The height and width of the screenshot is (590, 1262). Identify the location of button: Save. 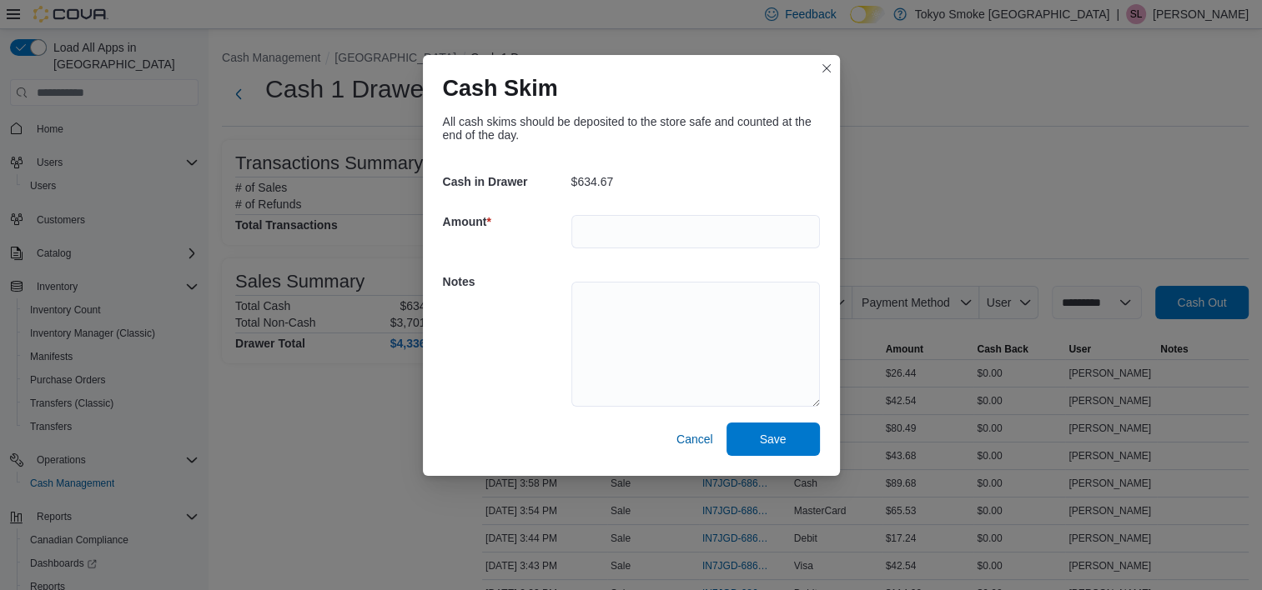
(773, 440).